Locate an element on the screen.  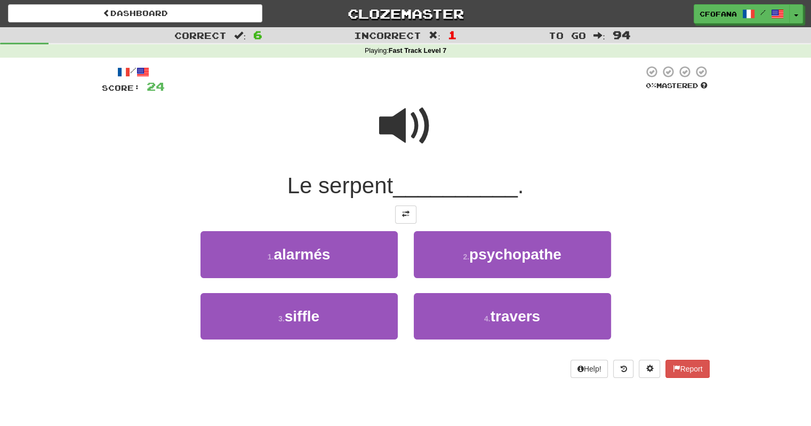
span: To go is located at coordinates (567, 35).